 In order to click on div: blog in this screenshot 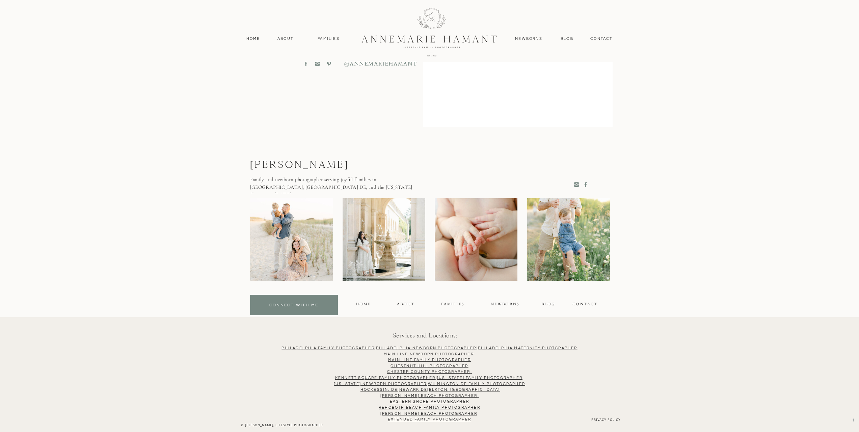, I will do `click(548, 305)`.